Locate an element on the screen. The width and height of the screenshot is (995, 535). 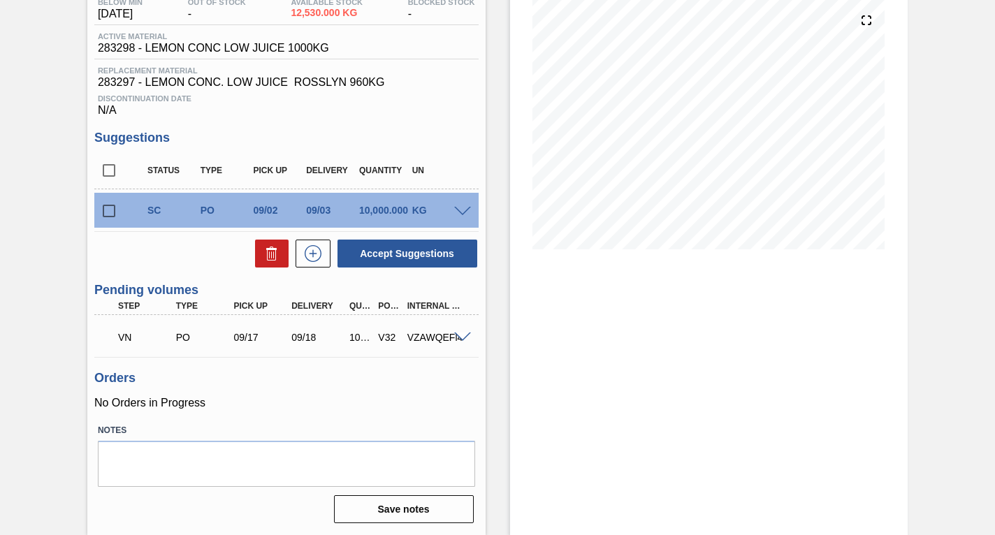
div: Step is located at coordinates (146, 306).